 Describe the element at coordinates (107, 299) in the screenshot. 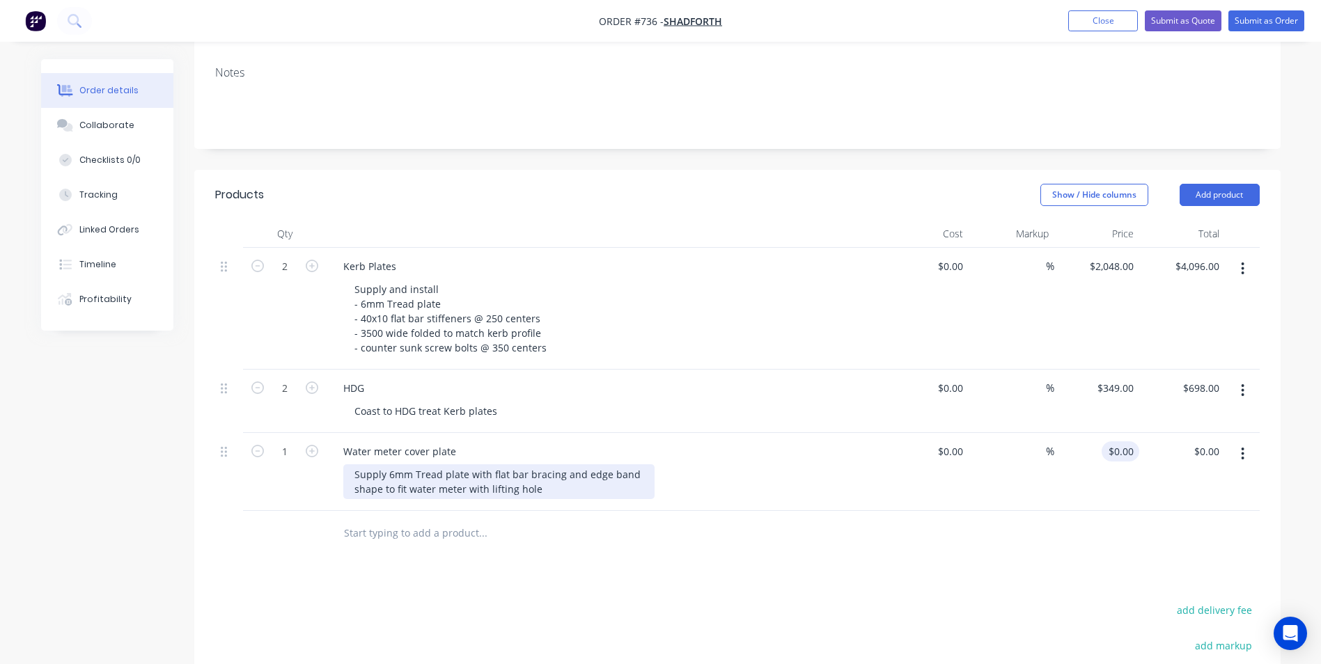

I see `button: Profitability` at that location.